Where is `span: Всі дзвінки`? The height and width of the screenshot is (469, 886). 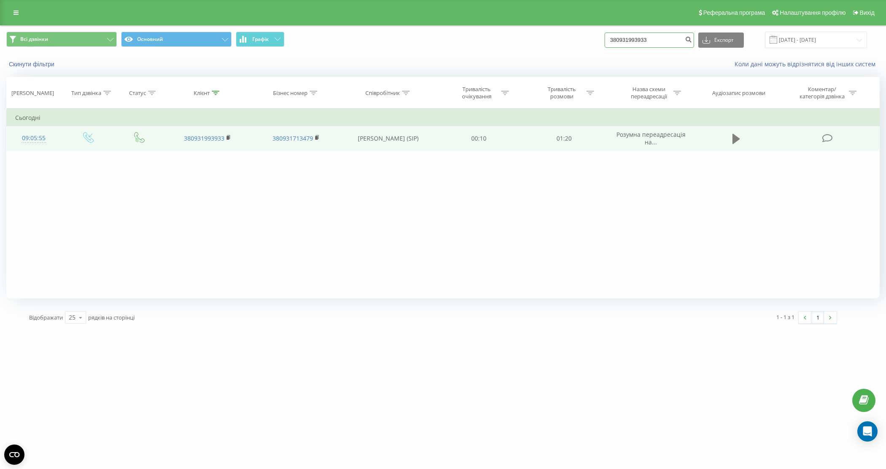
span: Всі дзвінки is located at coordinates (34, 39).